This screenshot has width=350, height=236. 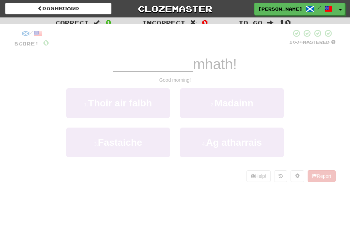 What do you see at coordinates (175, 9) in the screenshot?
I see `a: Clozemaster` at bounding box center [175, 9].